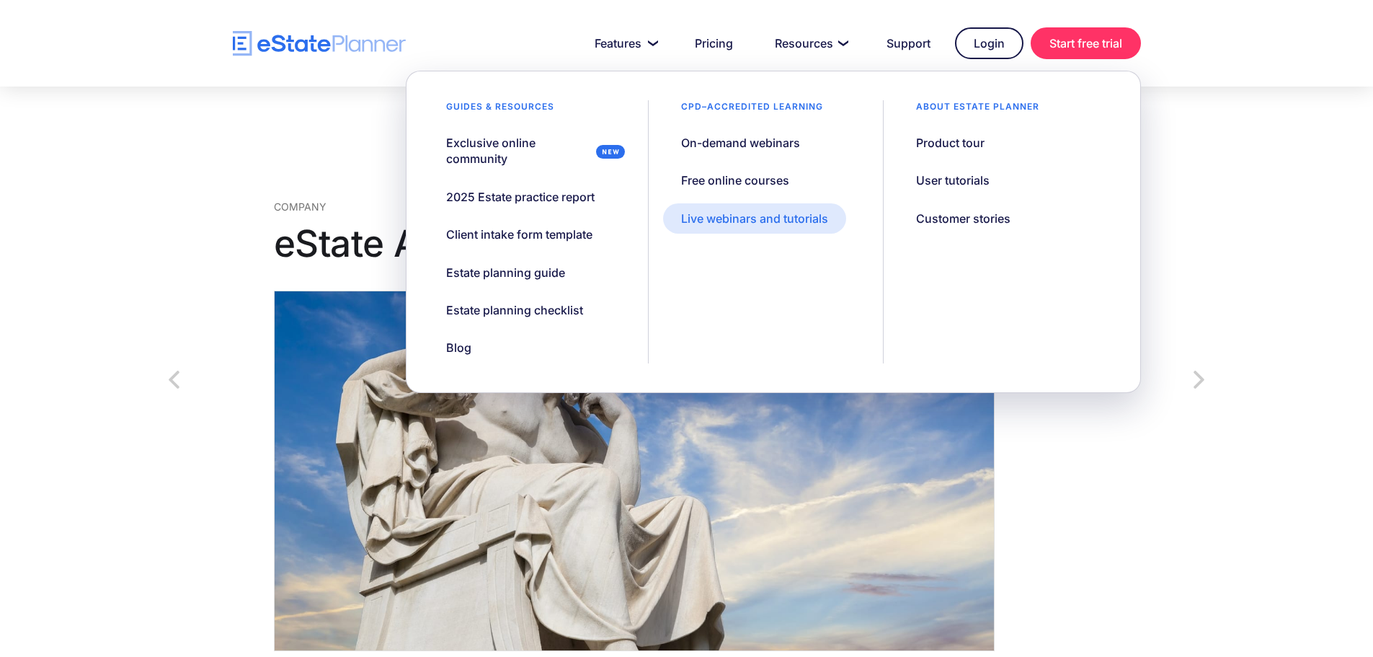 The image size is (1373, 657). I want to click on div: On-demand webinars, so click(740, 143).